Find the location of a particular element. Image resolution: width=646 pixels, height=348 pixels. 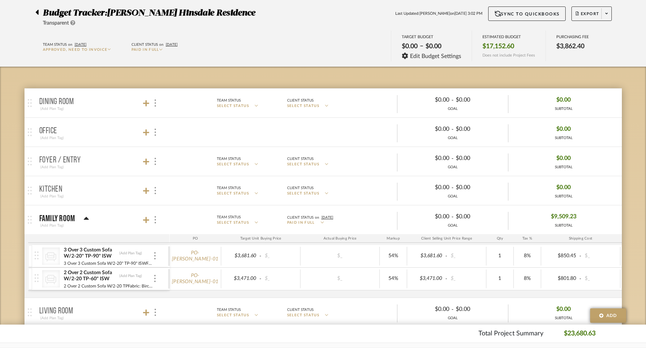

span: $3,862.40 is located at coordinates (570, 46).